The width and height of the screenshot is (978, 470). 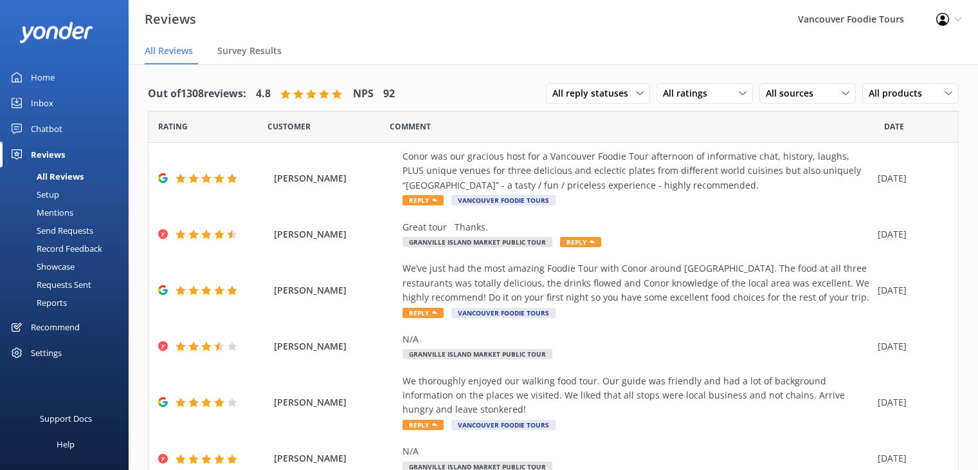 What do you see at coordinates (48, 154) in the screenshot?
I see `div: Reviews` at bounding box center [48, 154].